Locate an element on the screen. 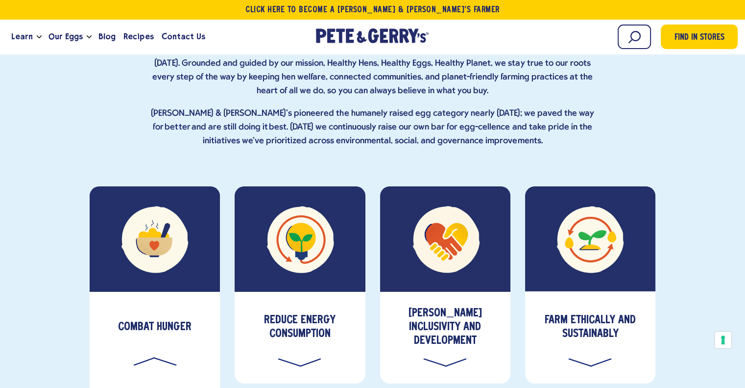 This screenshot has height=388, width=745. a: Find in Stores is located at coordinates (699, 37).